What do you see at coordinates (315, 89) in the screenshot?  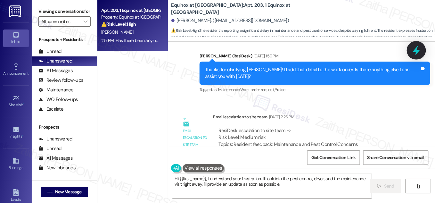 I see `div: Tagged as:` at bounding box center [315, 89].